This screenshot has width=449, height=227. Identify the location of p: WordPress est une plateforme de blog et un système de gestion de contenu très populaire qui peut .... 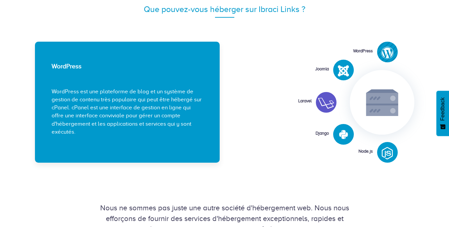
(127, 112).